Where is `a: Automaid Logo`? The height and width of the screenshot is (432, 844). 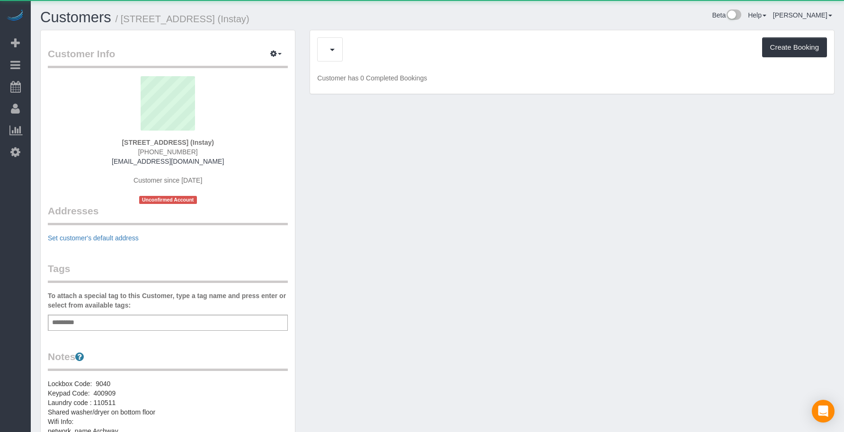
a: Automaid Logo is located at coordinates (15, 16).